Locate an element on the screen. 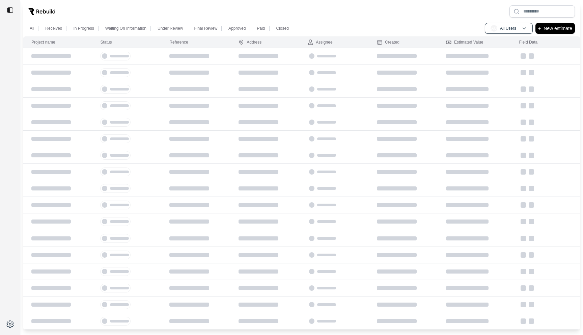 The image size is (583, 335). p: All Users is located at coordinates (508, 28).